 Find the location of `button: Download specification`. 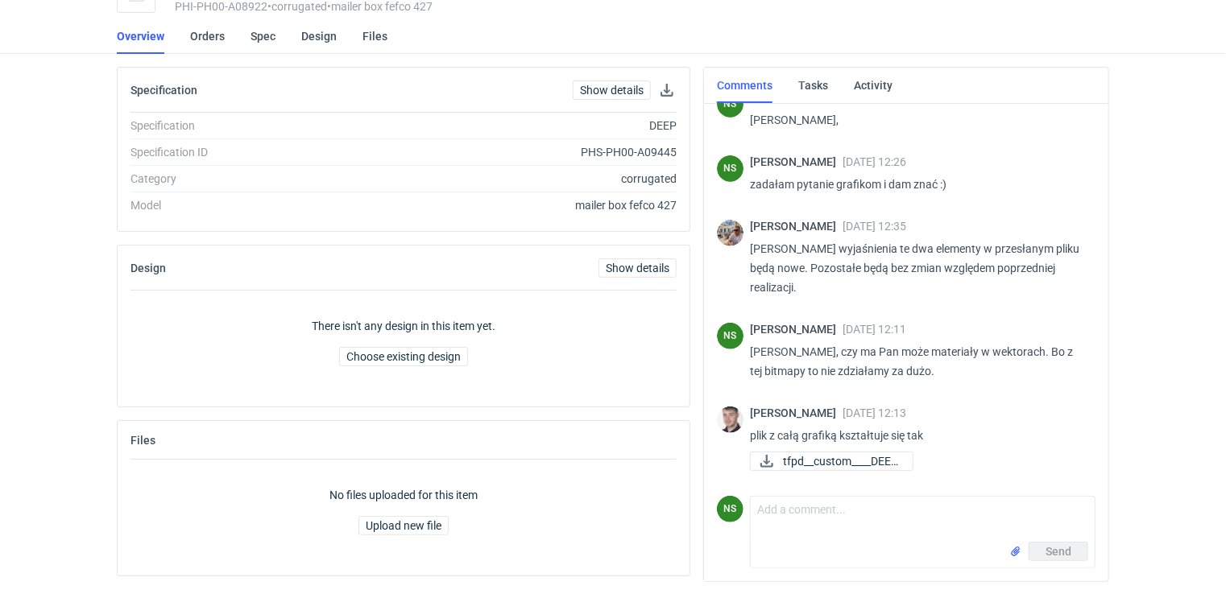

button: Download specification is located at coordinates (667, 90).